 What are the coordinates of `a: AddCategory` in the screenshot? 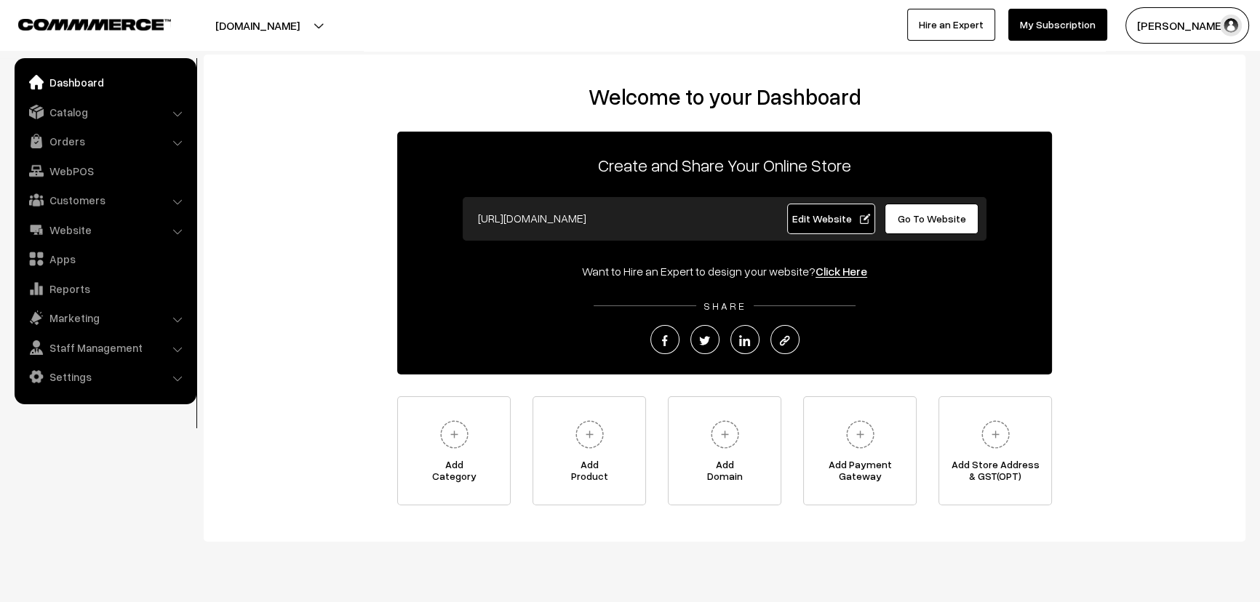 It's located at (454, 451).